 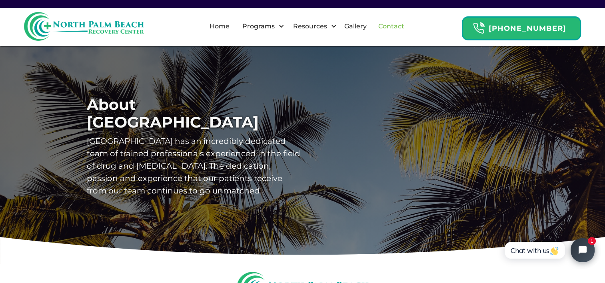 What do you see at coordinates (39, 19) in the screenshot?
I see `button: Chat with us👋` at bounding box center [39, 19].